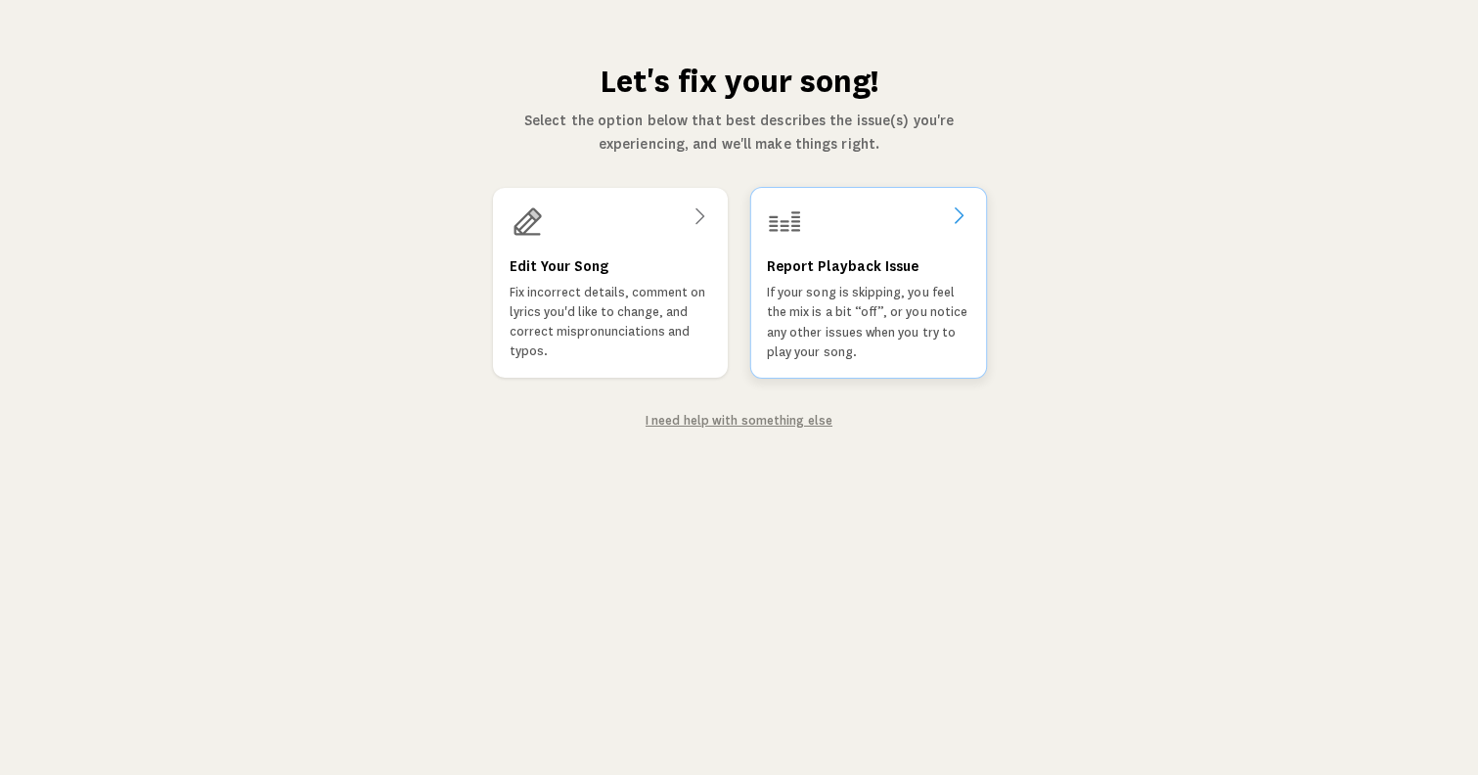 The height and width of the screenshot is (775, 1478). Describe the element at coordinates (842, 267) in the screenshot. I see `h3: Report Playback Issue` at that location.